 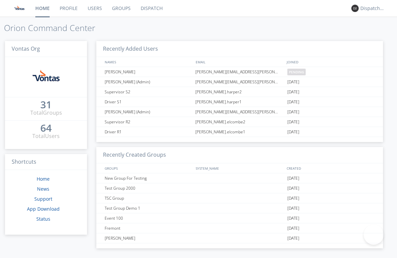 I want to click on span: pending, so click(x=297, y=72).